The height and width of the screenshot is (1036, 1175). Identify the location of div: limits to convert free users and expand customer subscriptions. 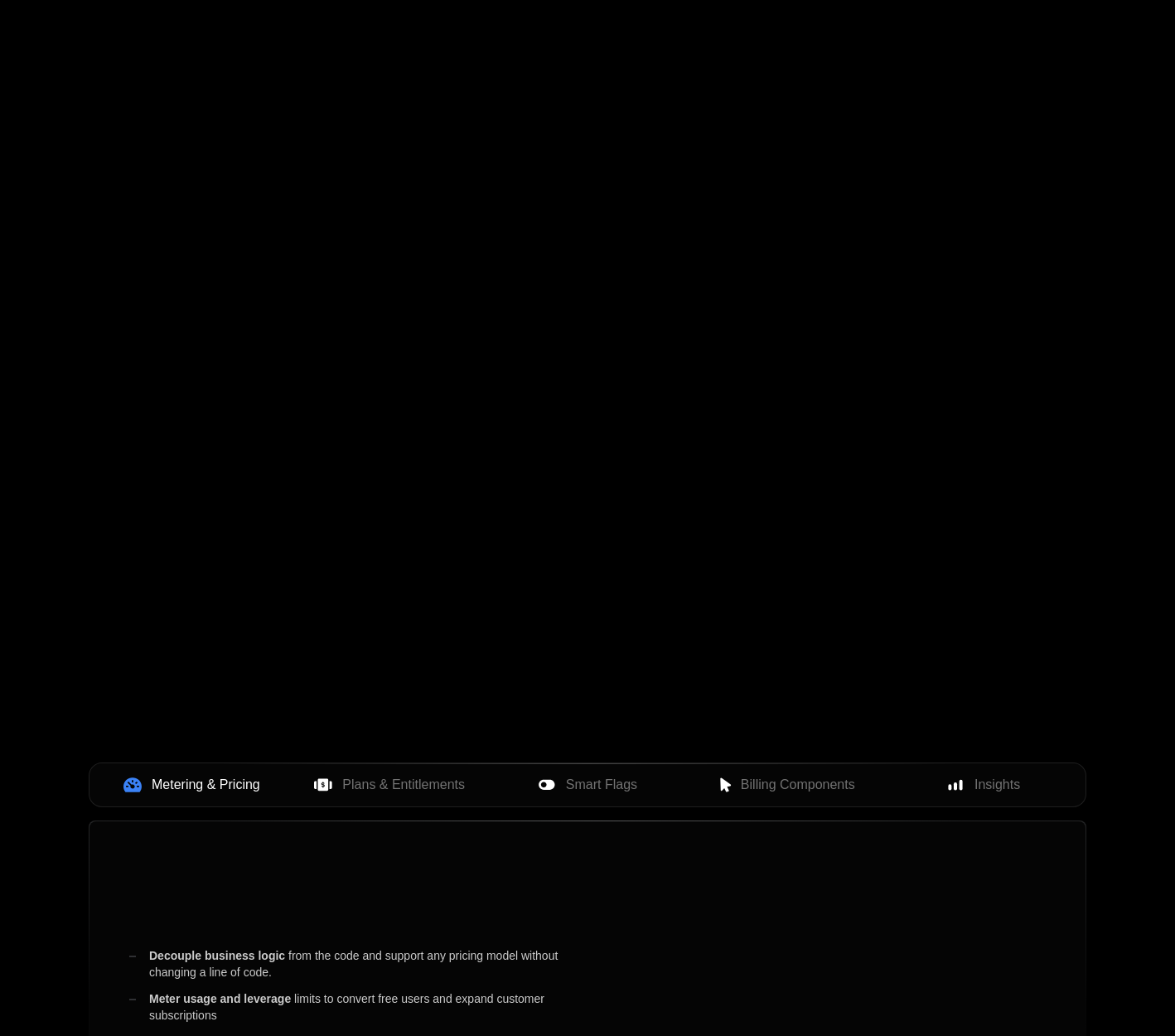
(365, 1007).